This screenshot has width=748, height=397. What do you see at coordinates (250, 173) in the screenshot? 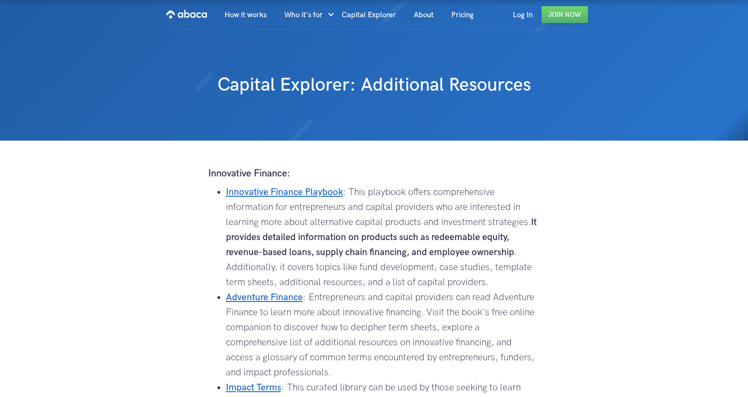
I see `strong: nnovative Finance:` at bounding box center [250, 173].